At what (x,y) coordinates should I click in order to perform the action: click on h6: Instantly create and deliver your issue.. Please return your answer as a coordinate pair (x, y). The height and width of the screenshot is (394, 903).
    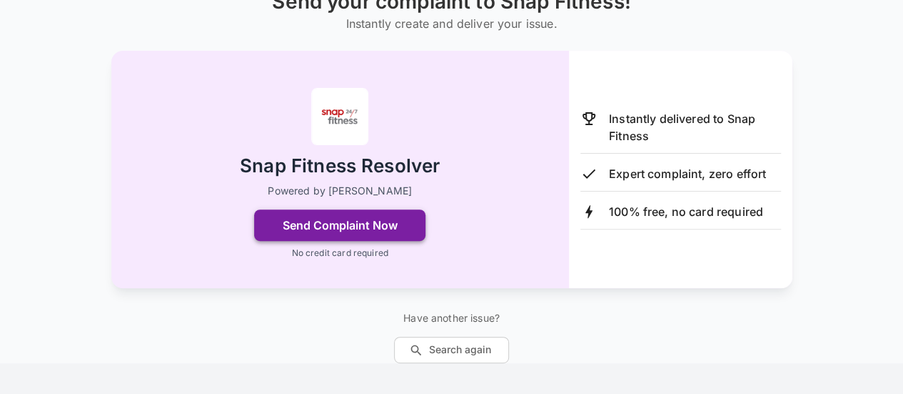
    Looking at the image, I should click on (451, 24).